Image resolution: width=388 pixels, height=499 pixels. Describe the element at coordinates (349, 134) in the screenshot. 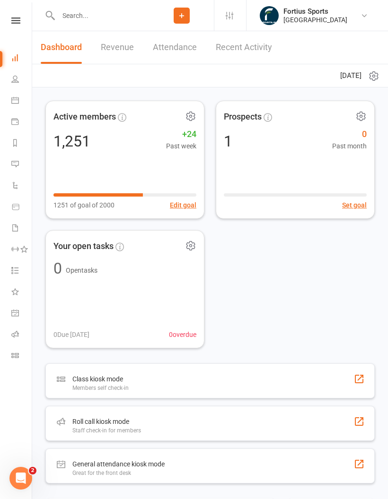

I see `span: 0` at that location.